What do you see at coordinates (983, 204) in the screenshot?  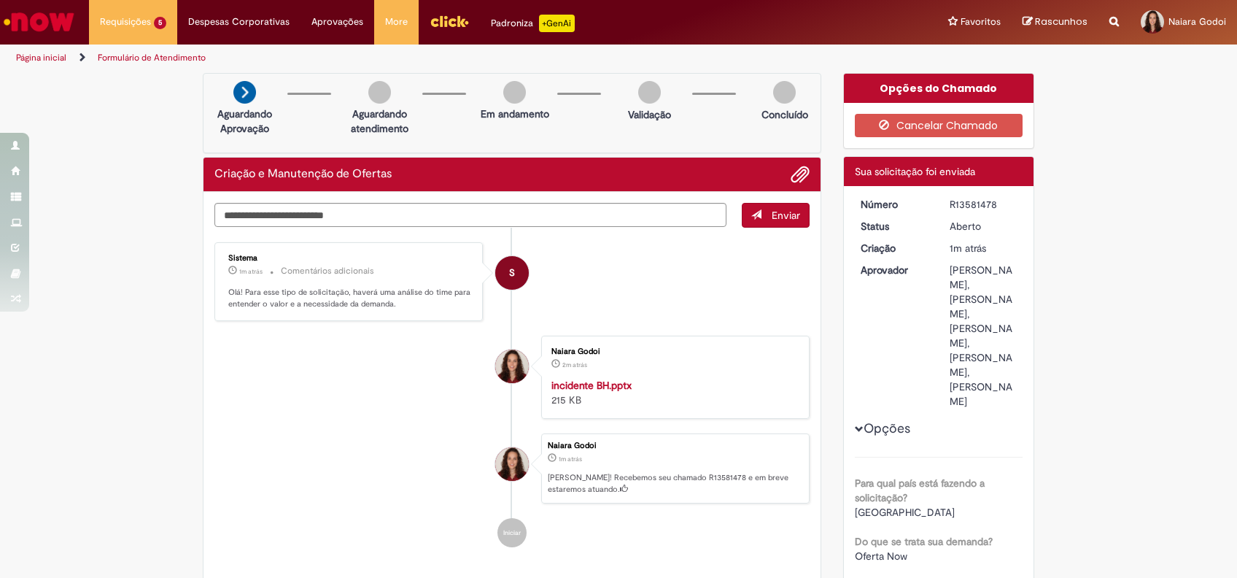 I see `div: R13581478` at bounding box center [983, 204].